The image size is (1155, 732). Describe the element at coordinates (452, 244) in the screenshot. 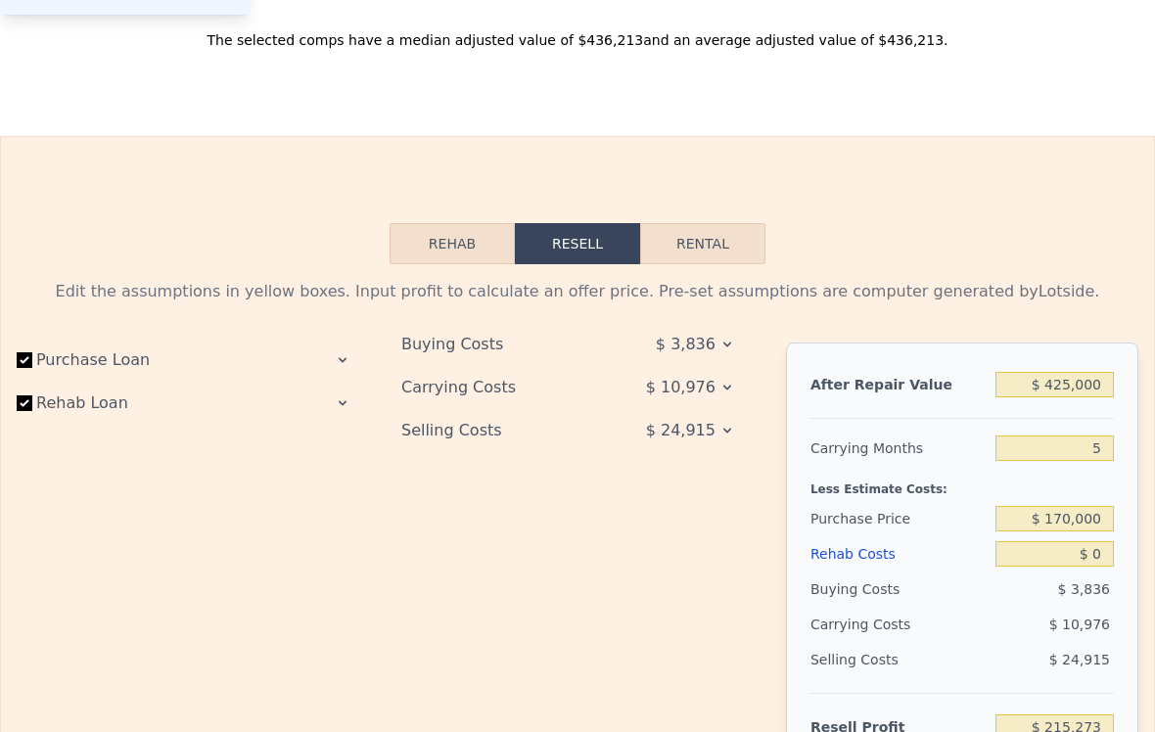

I see `button: Rehab` at that location.